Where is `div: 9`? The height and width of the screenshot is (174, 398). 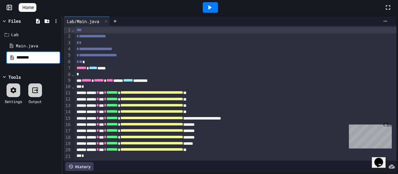 div: 9 is located at coordinates (68, 81).